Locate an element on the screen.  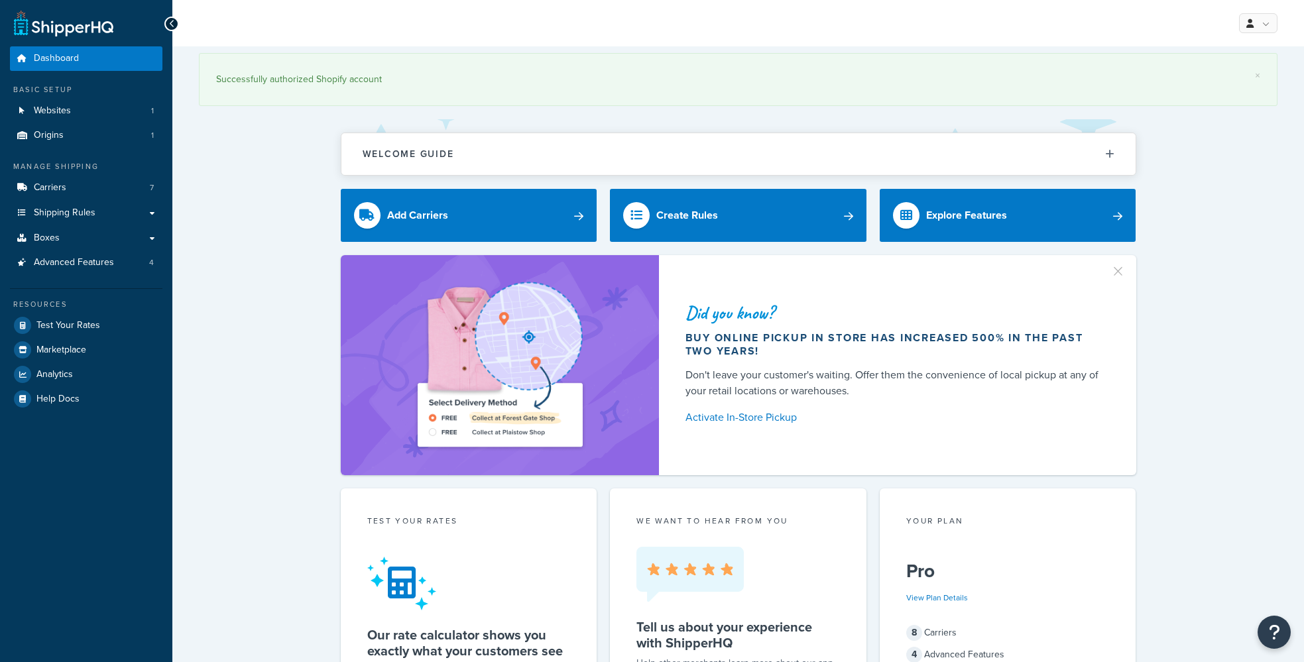
li: Carriers is located at coordinates (86, 188).